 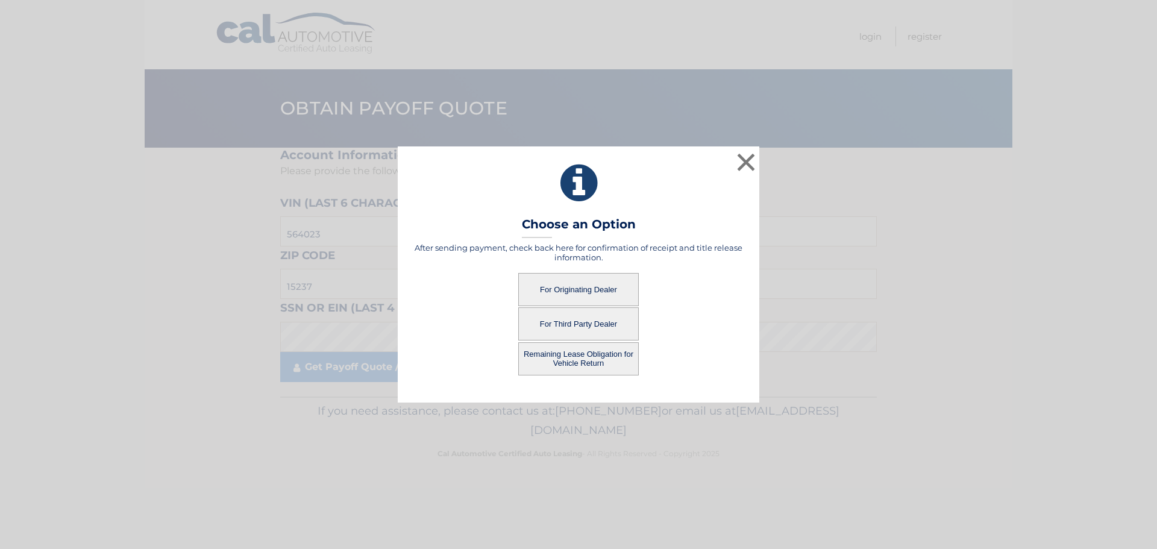 What do you see at coordinates (578, 252) in the screenshot?
I see `h5: After sending payment, check back here for confirmation of receipt and title release information.` at bounding box center [578, 252].